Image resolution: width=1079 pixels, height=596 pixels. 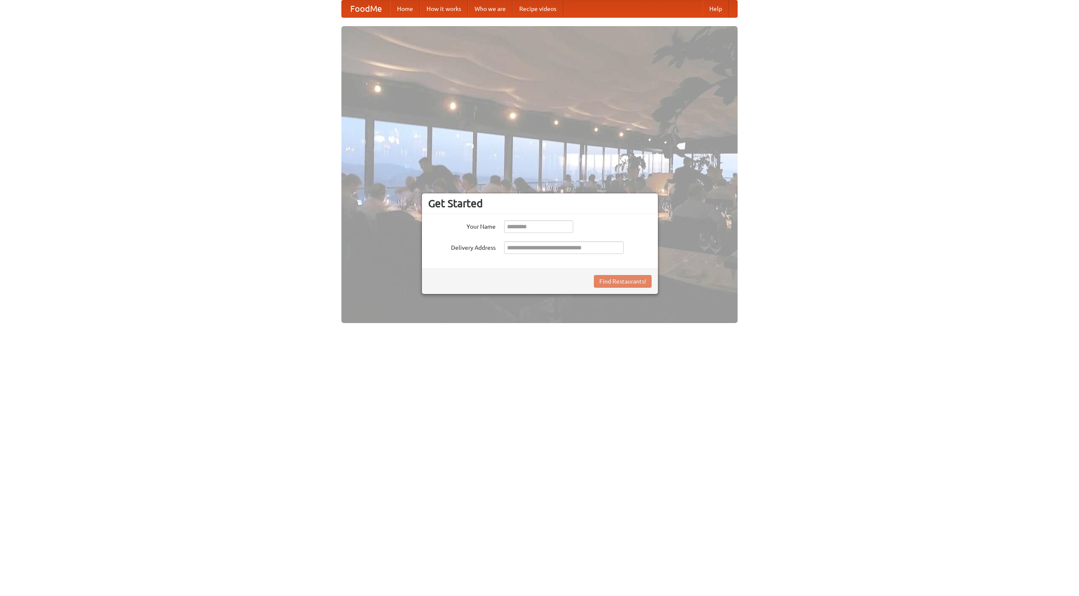 What do you see at coordinates (366, 9) in the screenshot?
I see `a: FoodMe` at bounding box center [366, 9].